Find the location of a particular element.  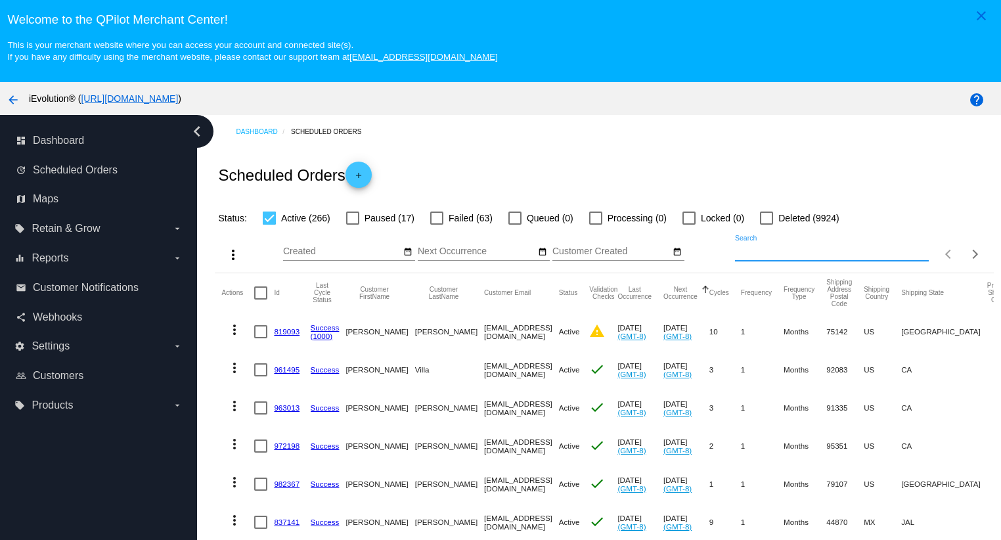

mat-icon: warning is located at coordinates (597, 331).